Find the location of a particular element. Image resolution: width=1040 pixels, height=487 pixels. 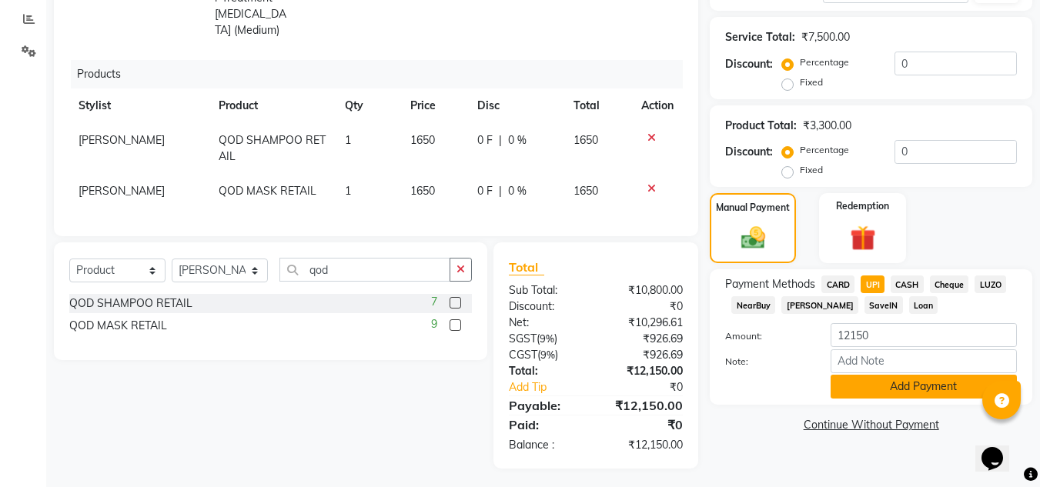

button: Add Payment is located at coordinates (924, 386).